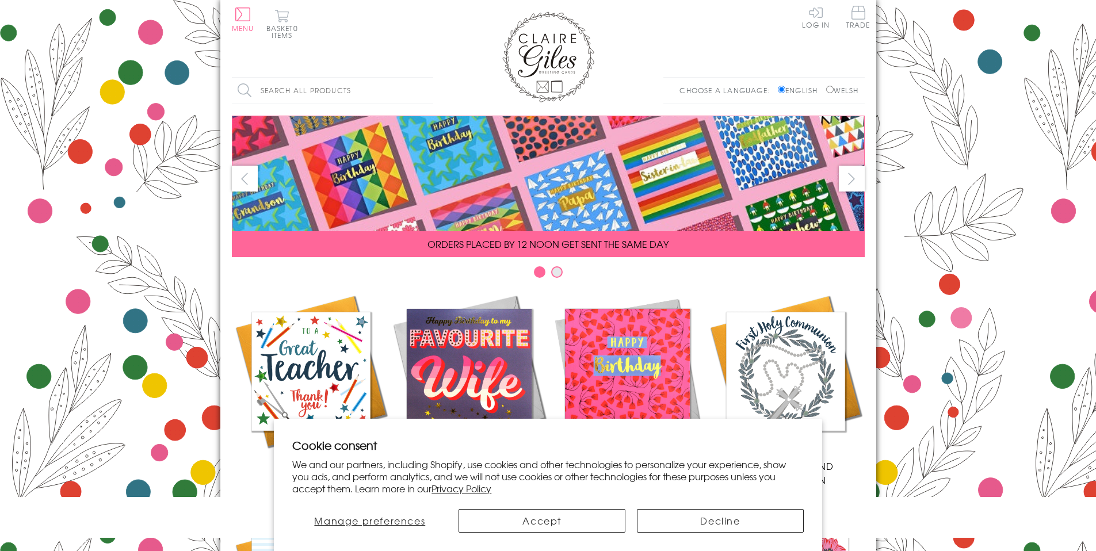 The image size is (1096, 551). I want to click on a: New Releases, so click(469, 383).